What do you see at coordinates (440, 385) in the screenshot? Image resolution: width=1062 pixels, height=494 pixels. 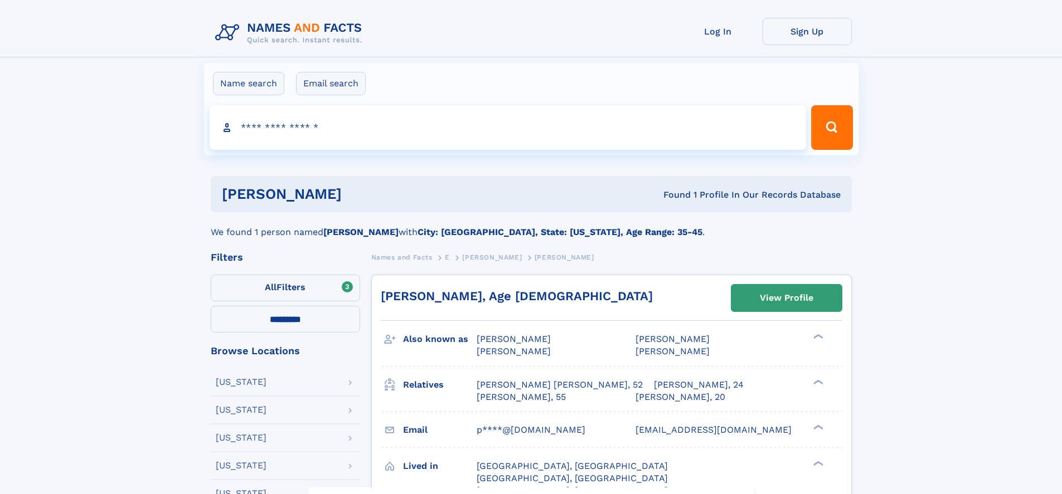 I see `h3: Relatives` at bounding box center [440, 385].